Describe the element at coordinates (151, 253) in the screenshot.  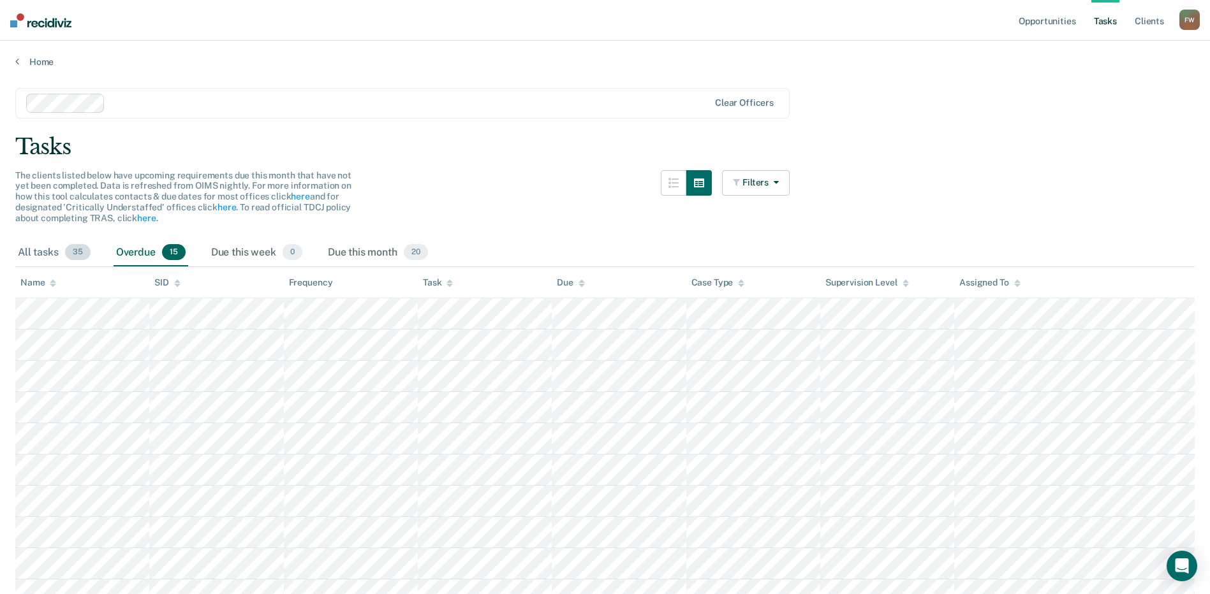
I see `div: Overdue15` at that location.